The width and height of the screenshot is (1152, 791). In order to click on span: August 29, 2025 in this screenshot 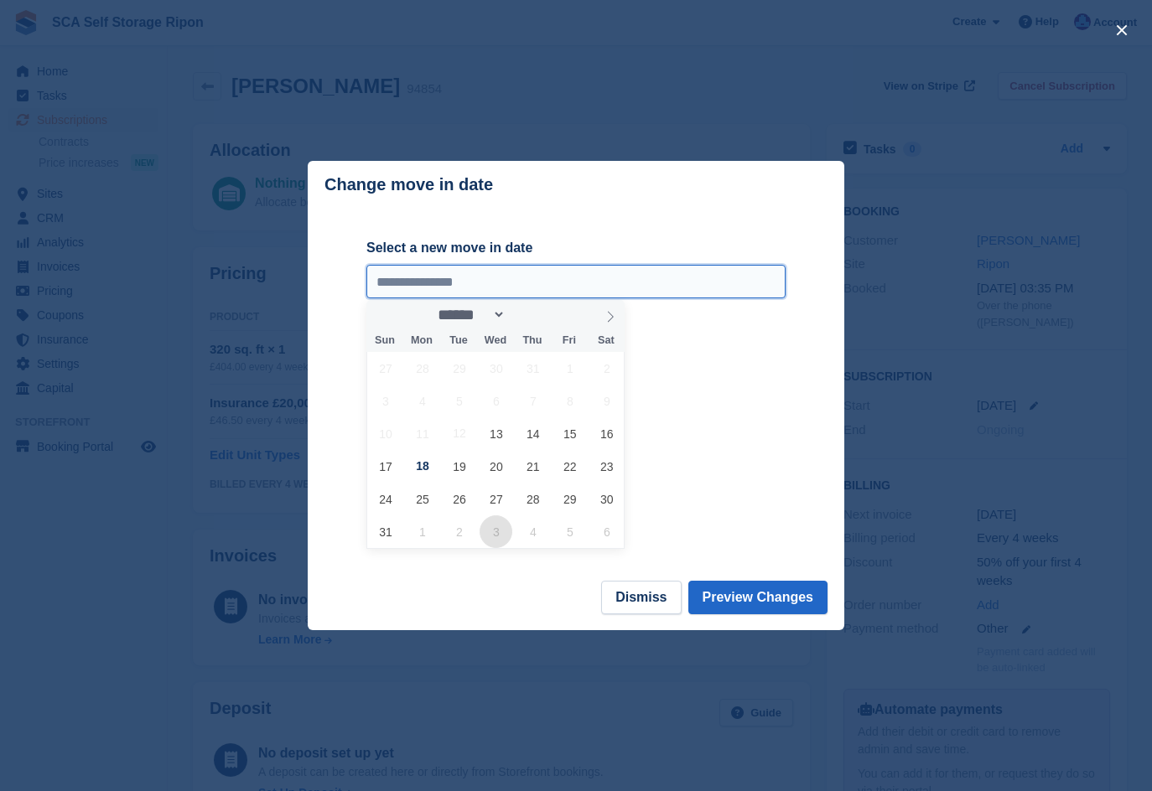, I will do `click(569, 499)`.